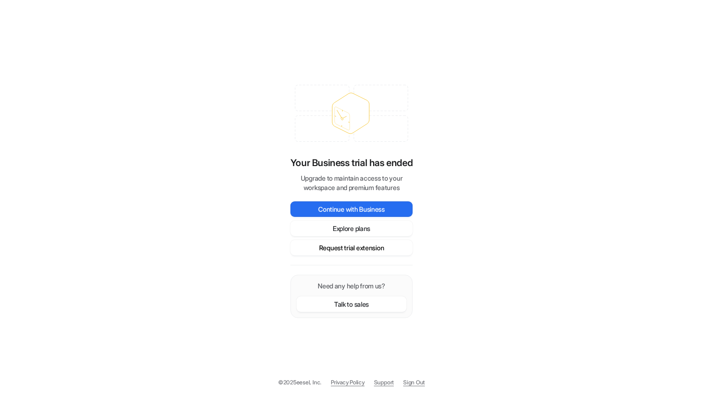 Image resolution: width=703 pixels, height=398 pixels. Describe the element at coordinates (351, 163) in the screenshot. I see `p: Your Business trial has ended` at that location.